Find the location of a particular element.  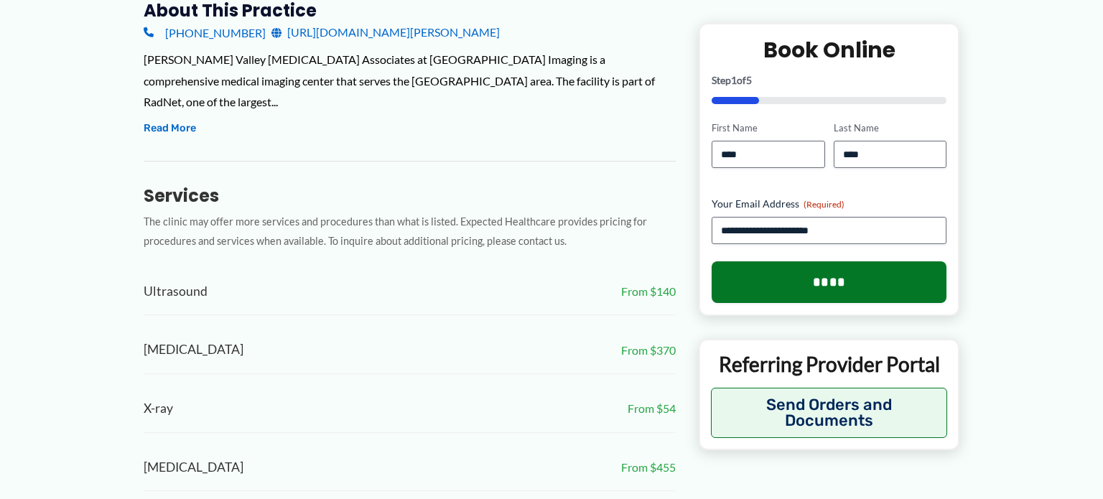

h2: Book Online is located at coordinates (829, 50).